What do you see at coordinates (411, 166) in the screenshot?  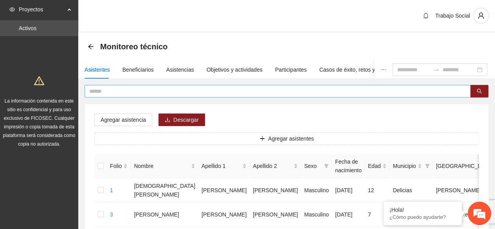 I see `th: Municipio` at bounding box center [411, 166].